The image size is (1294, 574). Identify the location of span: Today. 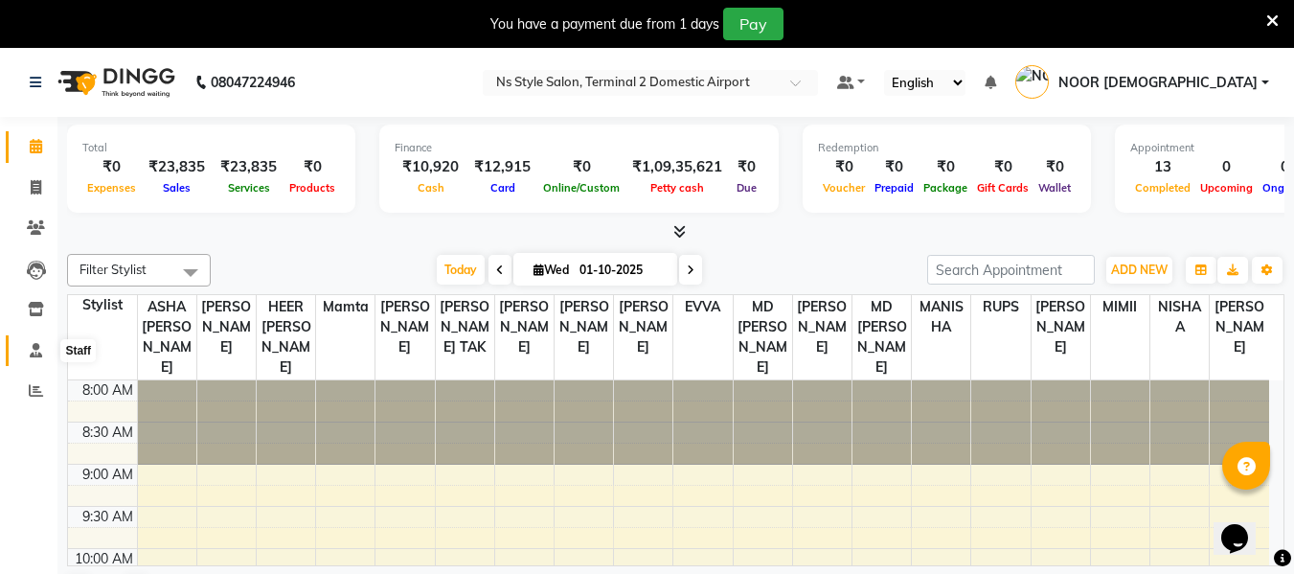
(461, 269).